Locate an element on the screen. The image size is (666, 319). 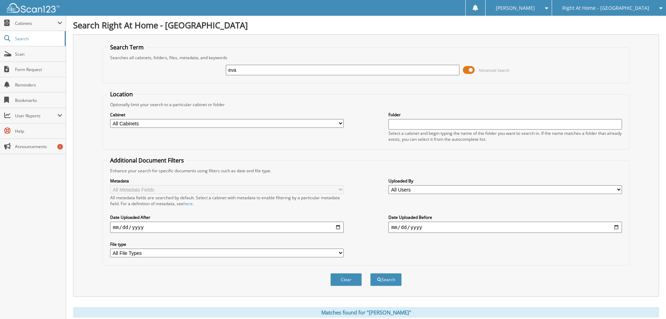
label: Metadata is located at coordinates (227, 180).